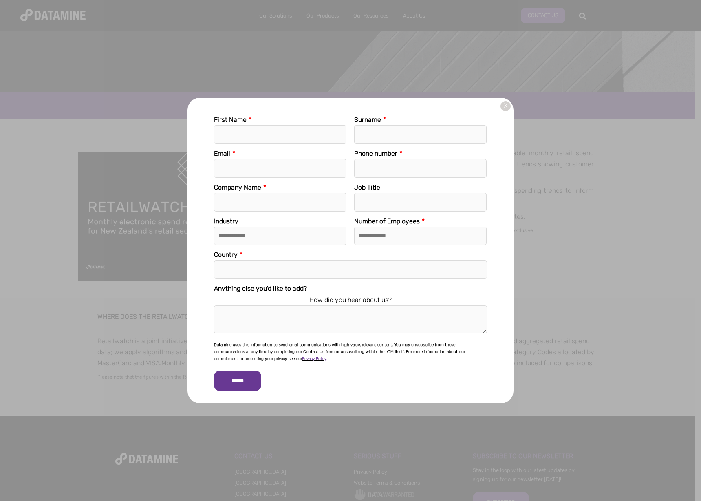 This screenshot has width=701, height=501. What do you see at coordinates (238, 187) in the screenshot?
I see `span: Company Name` at bounding box center [238, 187].